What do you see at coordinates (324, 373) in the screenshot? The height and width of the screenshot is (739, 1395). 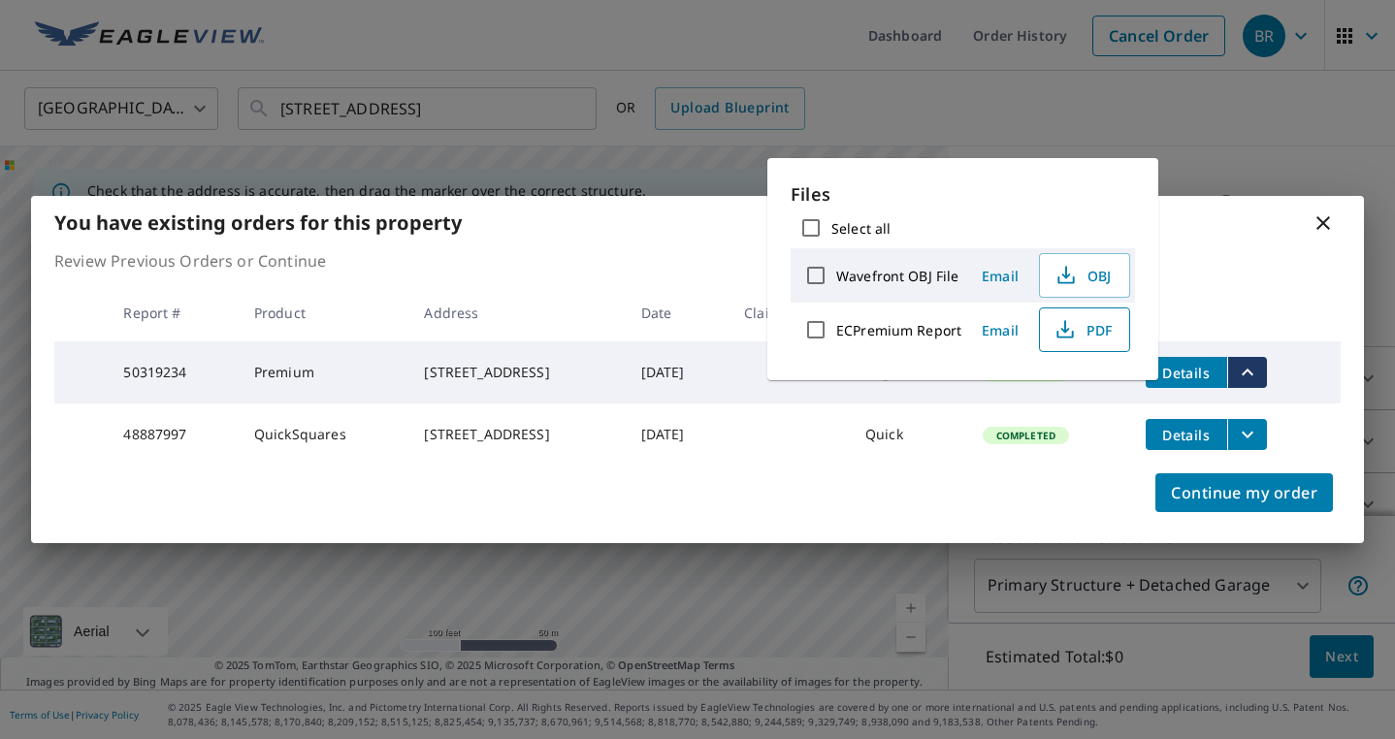 I see `td: Premium` at bounding box center [324, 373].